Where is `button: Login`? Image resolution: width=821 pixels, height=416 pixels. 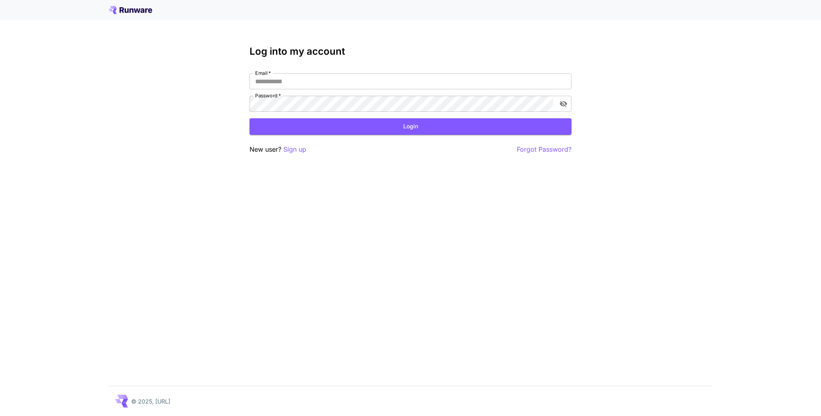
button: Login is located at coordinates (410, 126).